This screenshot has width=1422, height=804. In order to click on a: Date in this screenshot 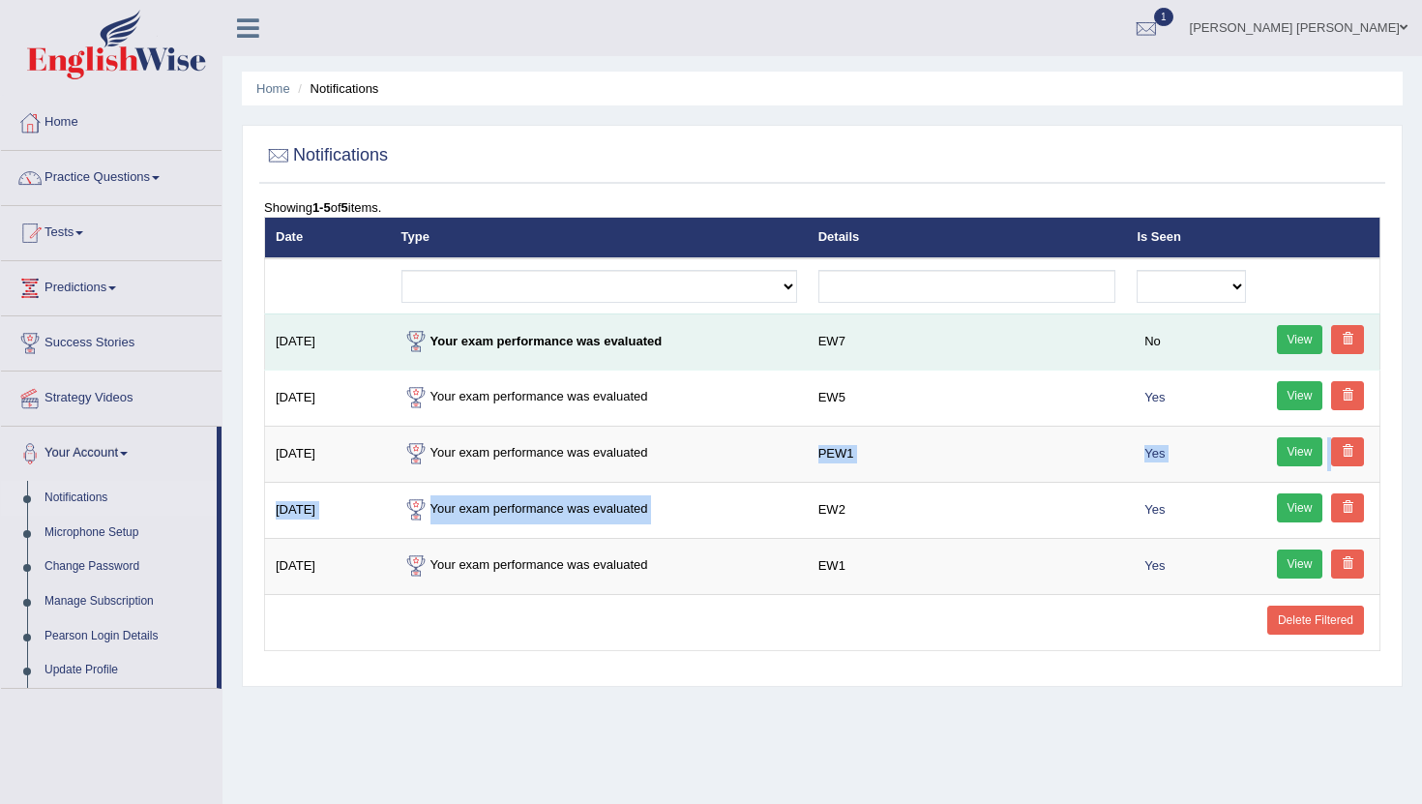, I will do `click(289, 236)`.